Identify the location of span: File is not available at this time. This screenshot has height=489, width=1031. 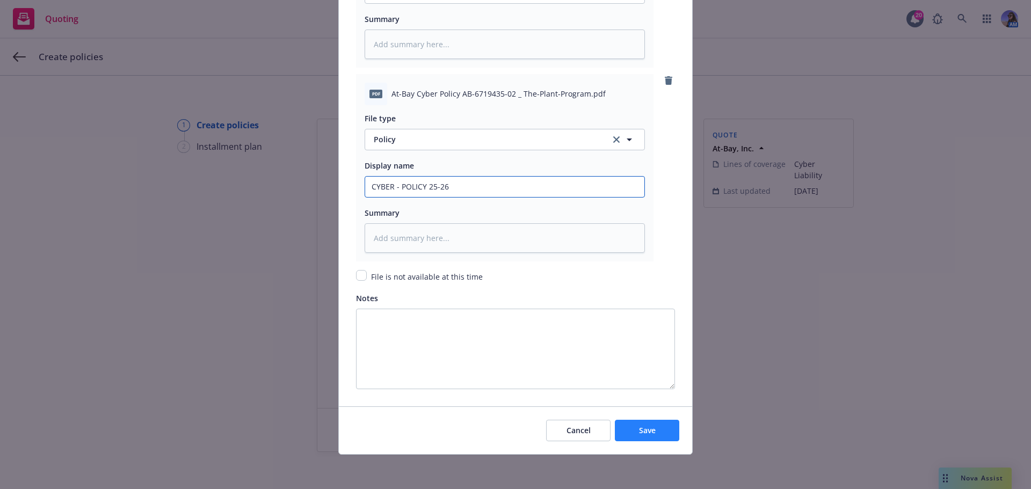
(427, 277).